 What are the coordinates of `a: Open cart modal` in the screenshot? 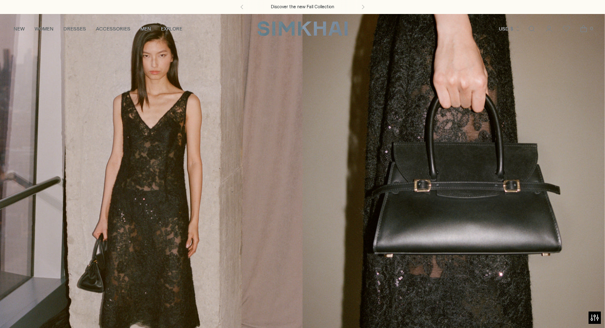 It's located at (584, 29).